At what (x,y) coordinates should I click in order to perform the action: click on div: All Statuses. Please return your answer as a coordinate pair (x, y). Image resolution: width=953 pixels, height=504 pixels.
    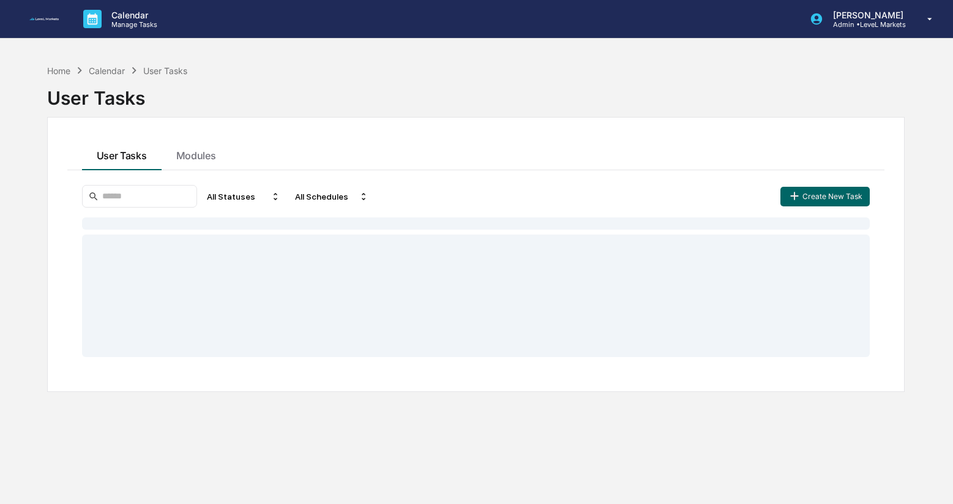
    Looking at the image, I should click on (244, 196).